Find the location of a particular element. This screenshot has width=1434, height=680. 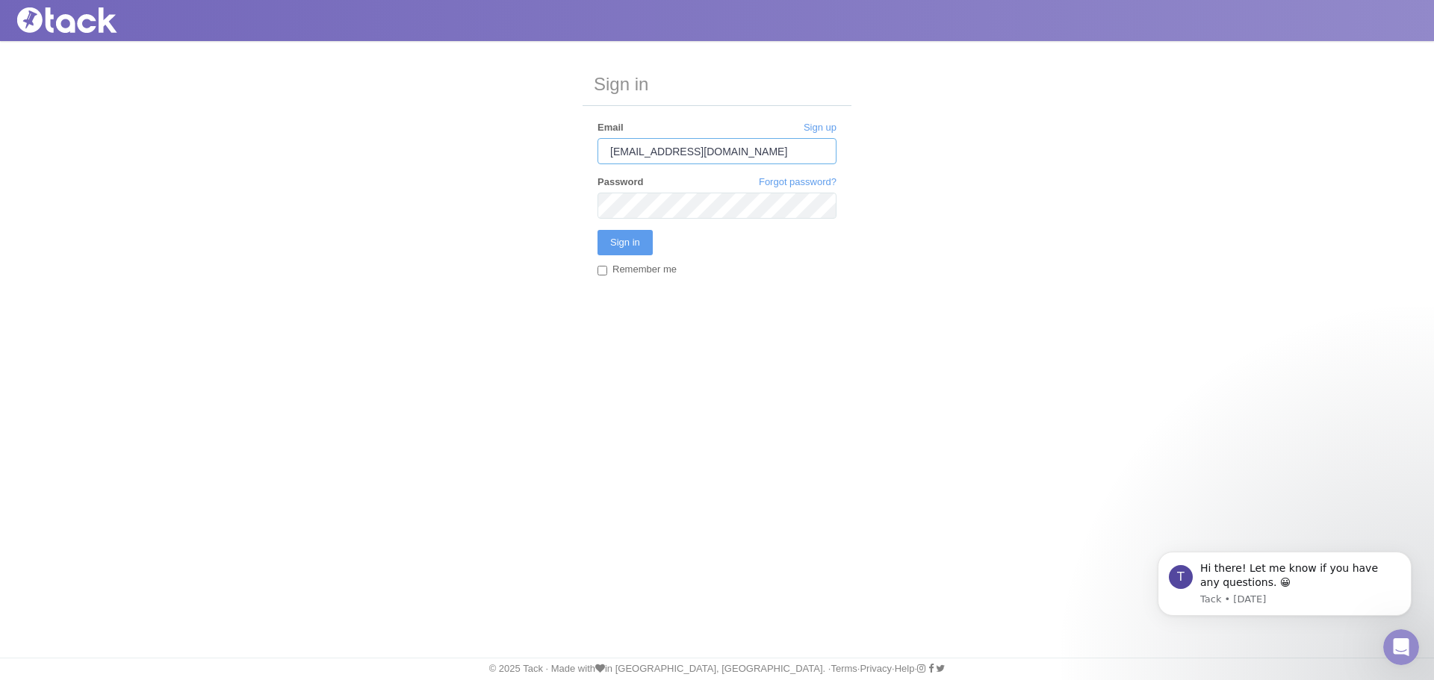

div: Message content is located at coordinates (165, 46).